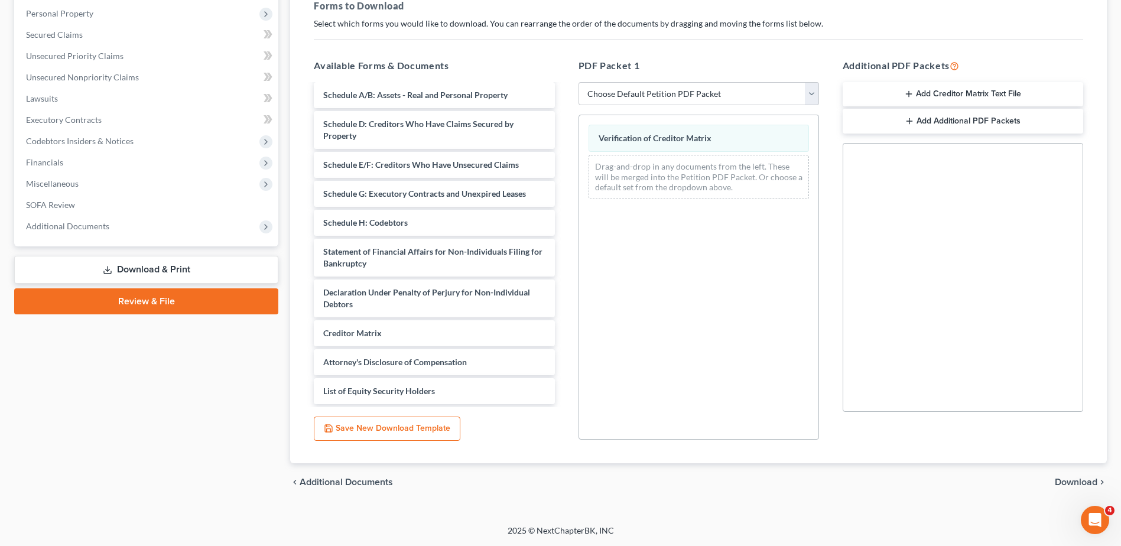  Describe the element at coordinates (699, 66) in the screenshot. I see `h5: PDF Packet 1` at that location.